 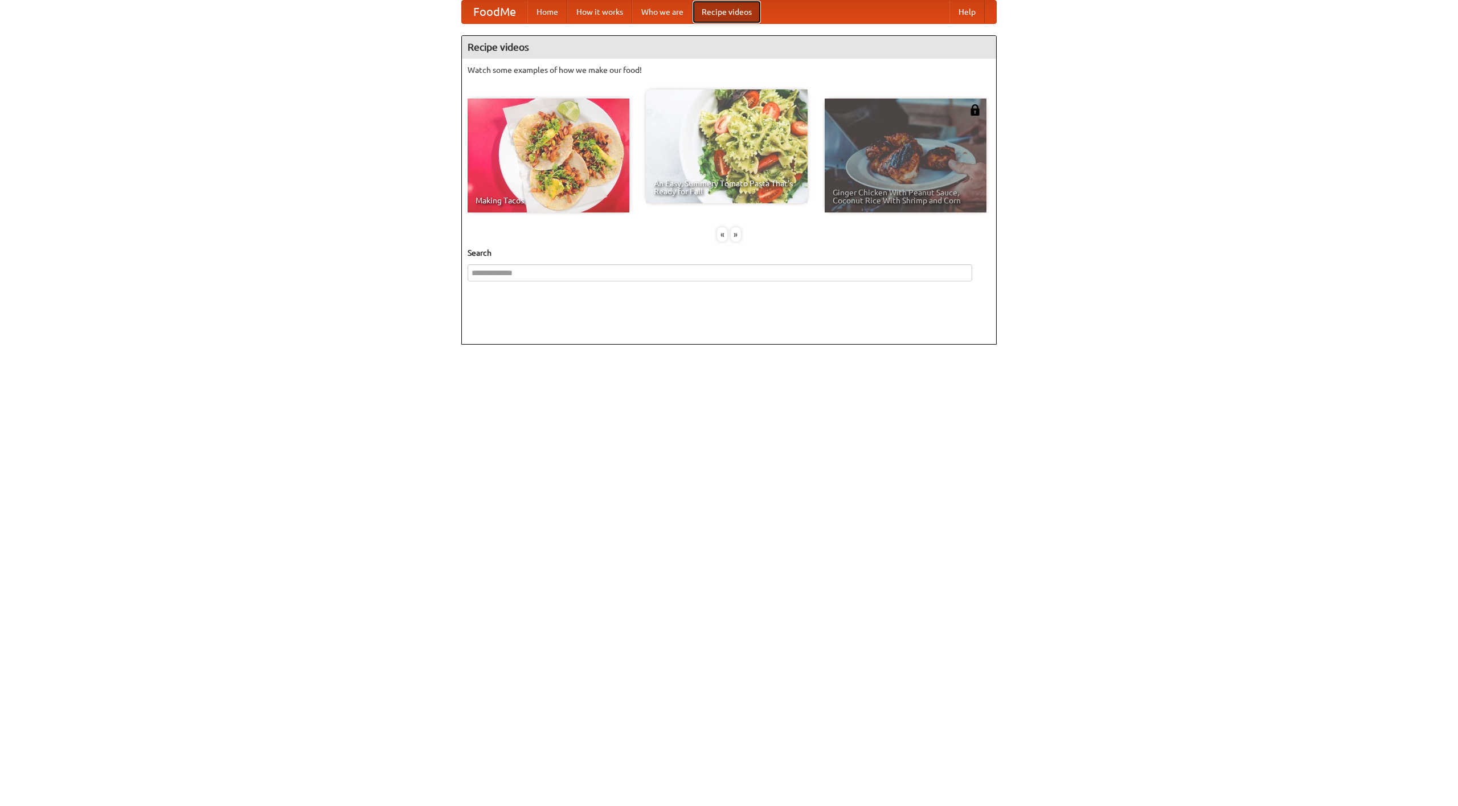 What do you see at coordinates (494, 12) in the screenshot?
I see `a: FoodMe` at bounding box center [494, 12].